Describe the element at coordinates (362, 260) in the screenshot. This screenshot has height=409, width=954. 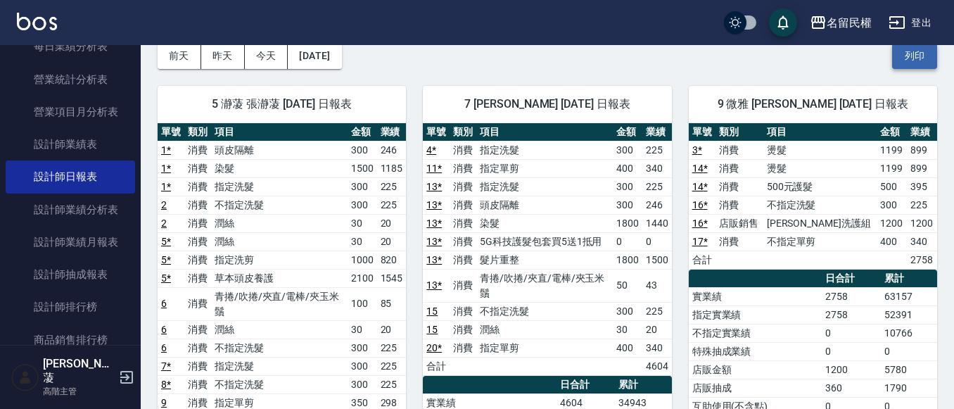
I see `td: 1000` at that location.